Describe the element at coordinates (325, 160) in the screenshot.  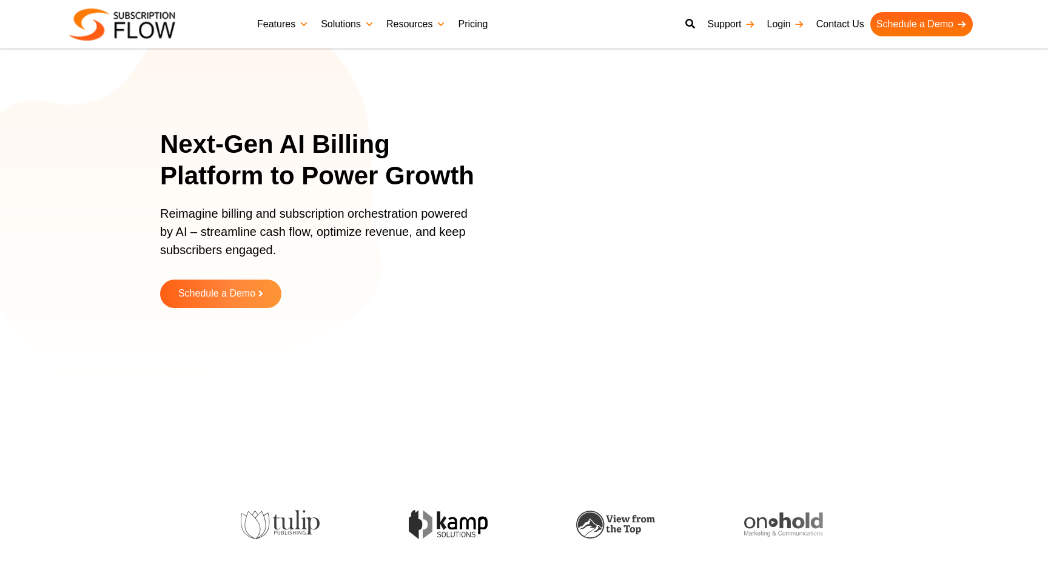
I see `h1: Next-Gen AI Billing Platform to Power Growth` at that location.